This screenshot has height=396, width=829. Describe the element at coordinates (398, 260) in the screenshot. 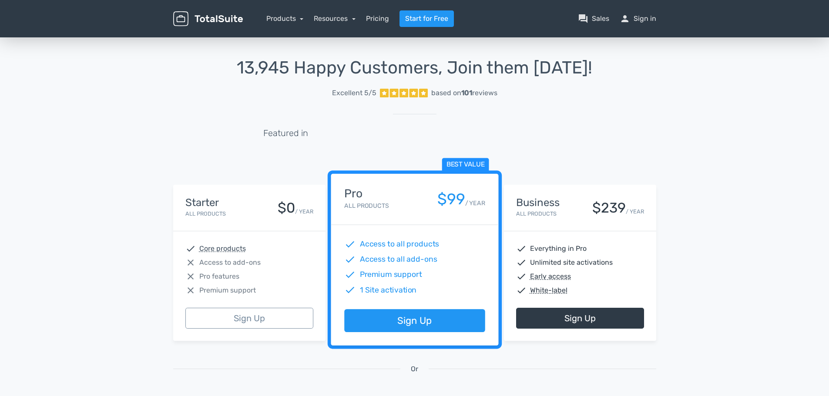

I see `span: Access to all add-ons` at that location.